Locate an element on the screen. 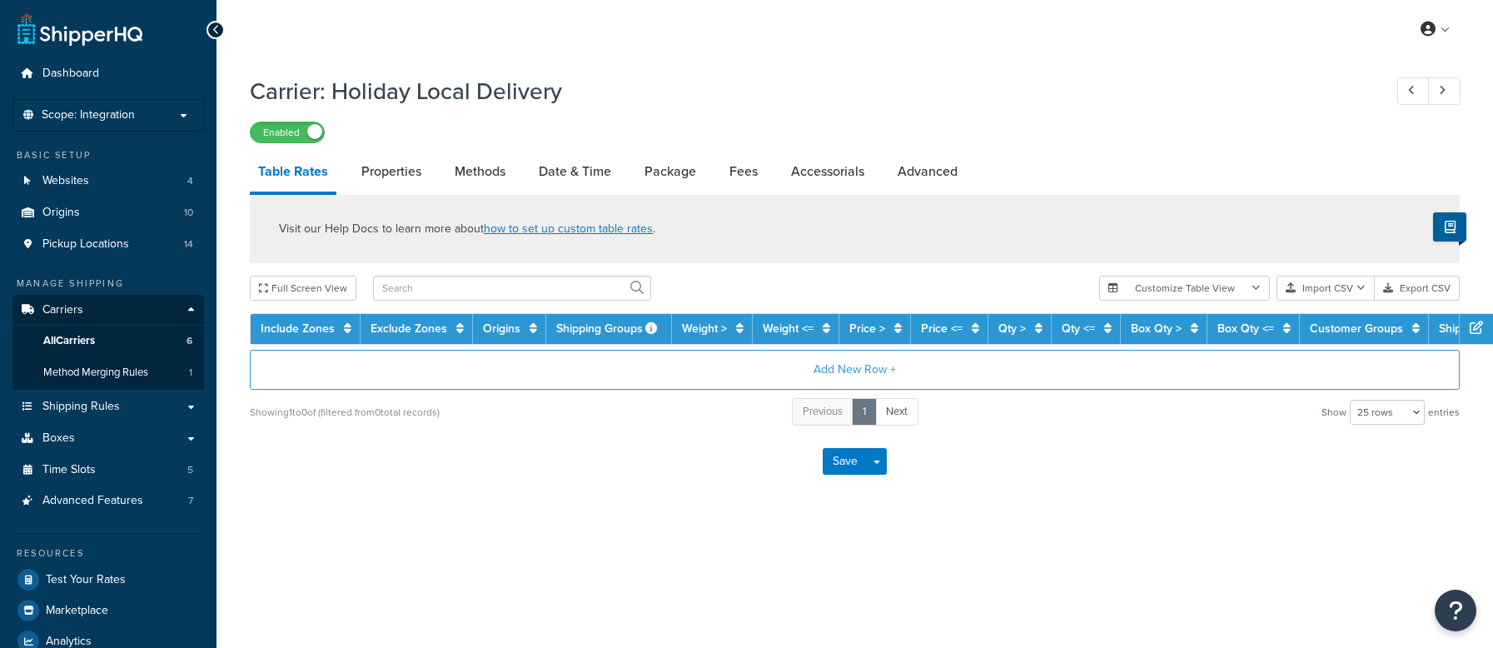 This screenshot has width=1493, height=648. button: Import CSV is located at coordinates (1325, 288).